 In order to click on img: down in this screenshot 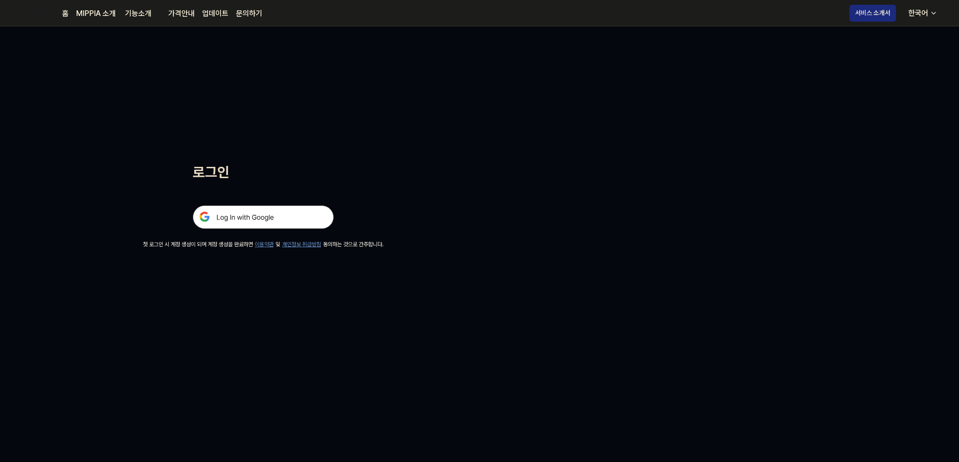, I will do `click(157, 14)`.